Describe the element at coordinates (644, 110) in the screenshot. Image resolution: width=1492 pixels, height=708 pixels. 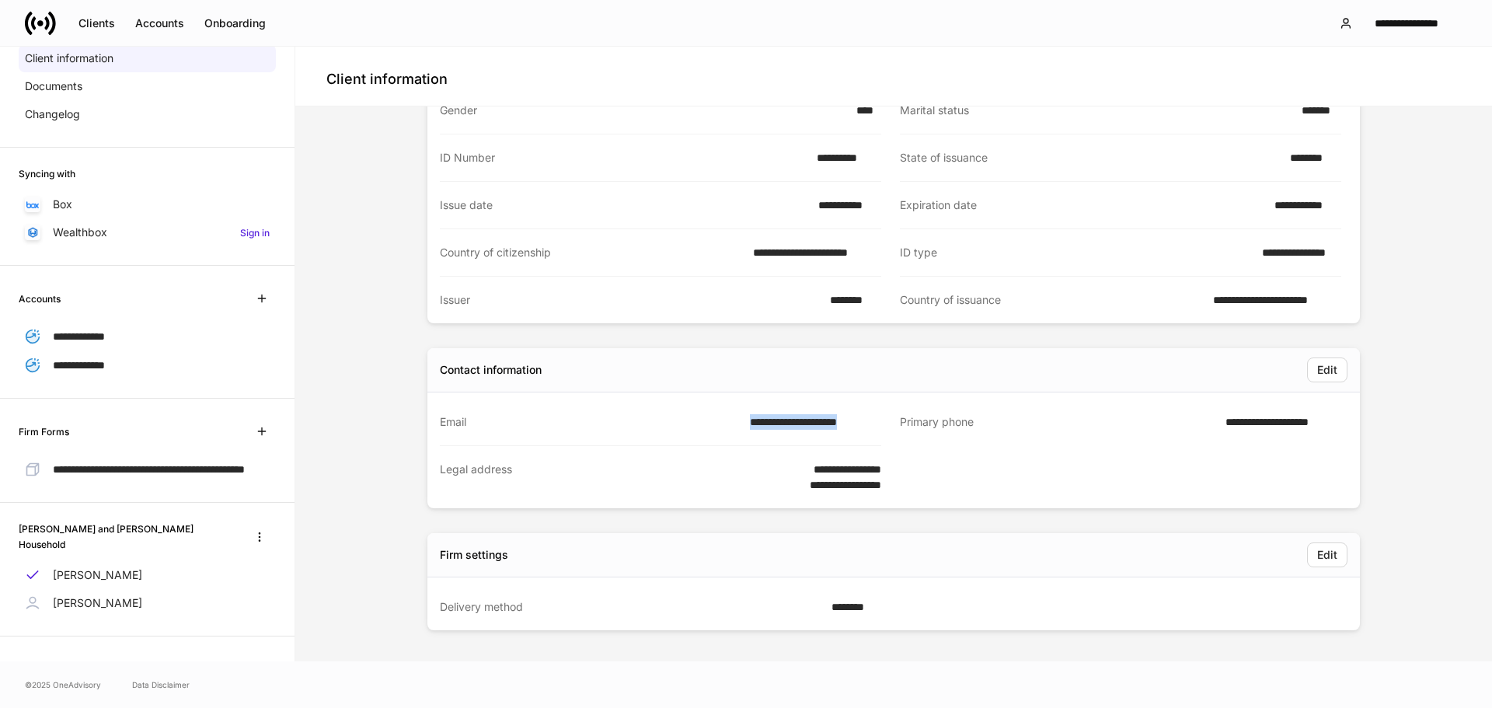
I see `div: Gender` at that location.